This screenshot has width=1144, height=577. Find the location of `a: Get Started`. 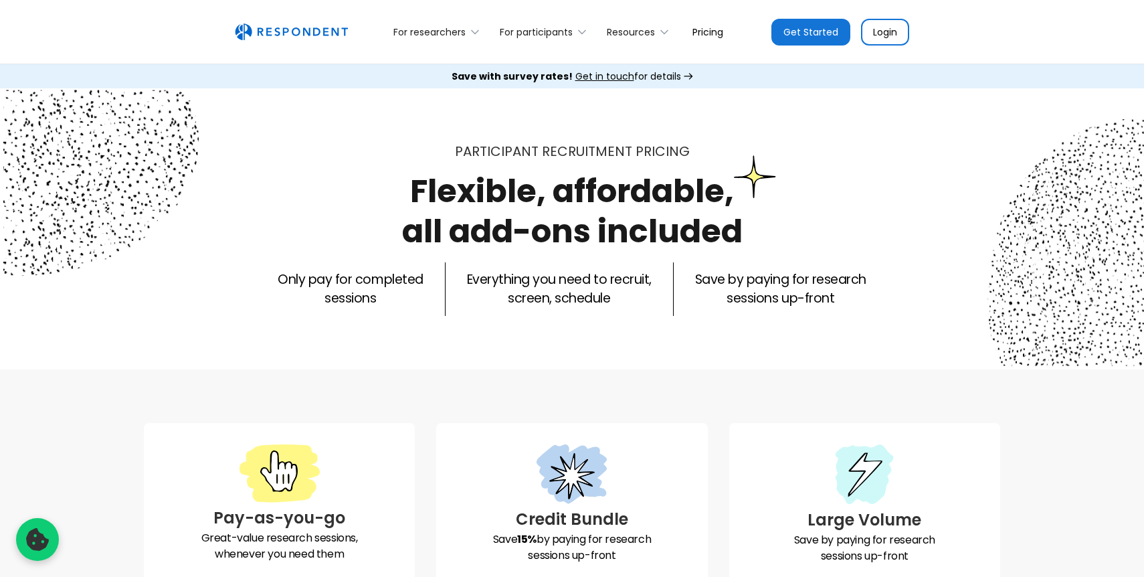

a: Get Started is located at coordinates (811, 32).